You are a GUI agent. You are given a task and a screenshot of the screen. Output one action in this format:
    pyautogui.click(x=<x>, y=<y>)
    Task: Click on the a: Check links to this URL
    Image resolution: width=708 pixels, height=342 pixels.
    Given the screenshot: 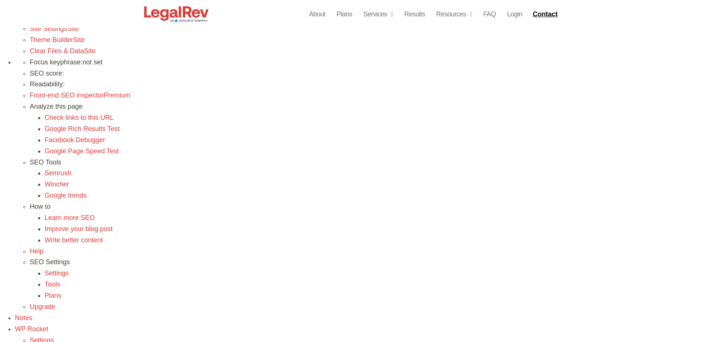 What is the action you would take?
    pyautogui.click(x=79, y=117)
    